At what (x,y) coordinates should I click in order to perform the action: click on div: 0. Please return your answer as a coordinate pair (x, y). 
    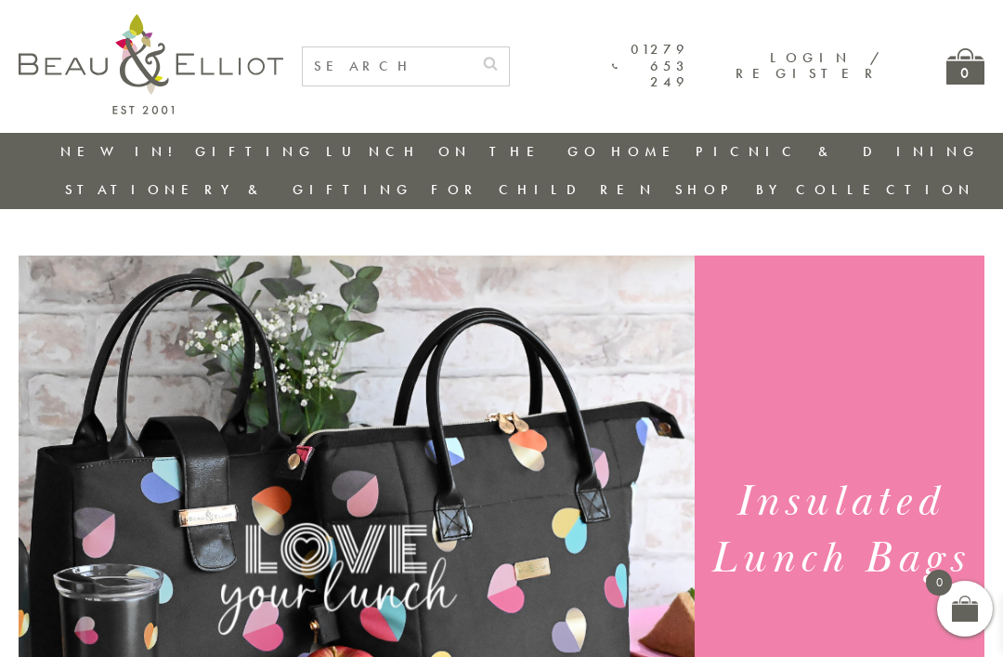
    Looking at the image, I should click on (965, 66).